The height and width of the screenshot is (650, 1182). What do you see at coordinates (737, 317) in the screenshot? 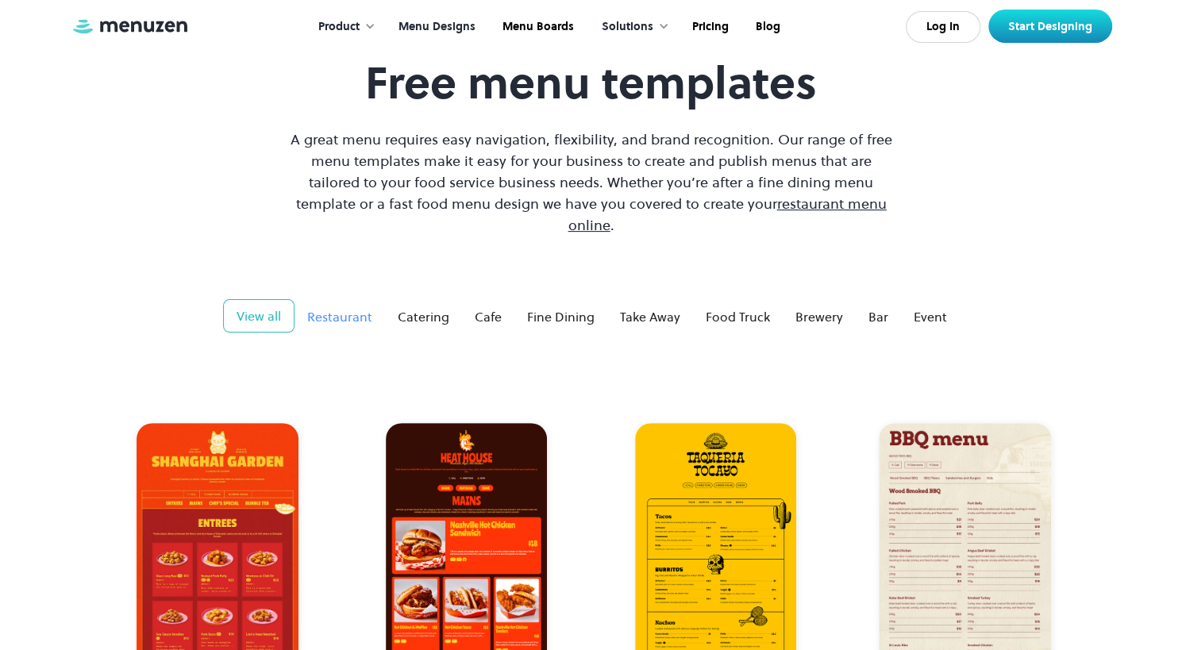
I see `div: Food Truck` at bounding box center [737, 317].